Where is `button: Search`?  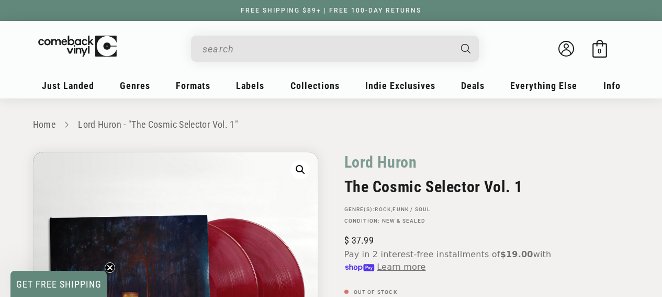 button: Search is located at coordinates (466, 49).